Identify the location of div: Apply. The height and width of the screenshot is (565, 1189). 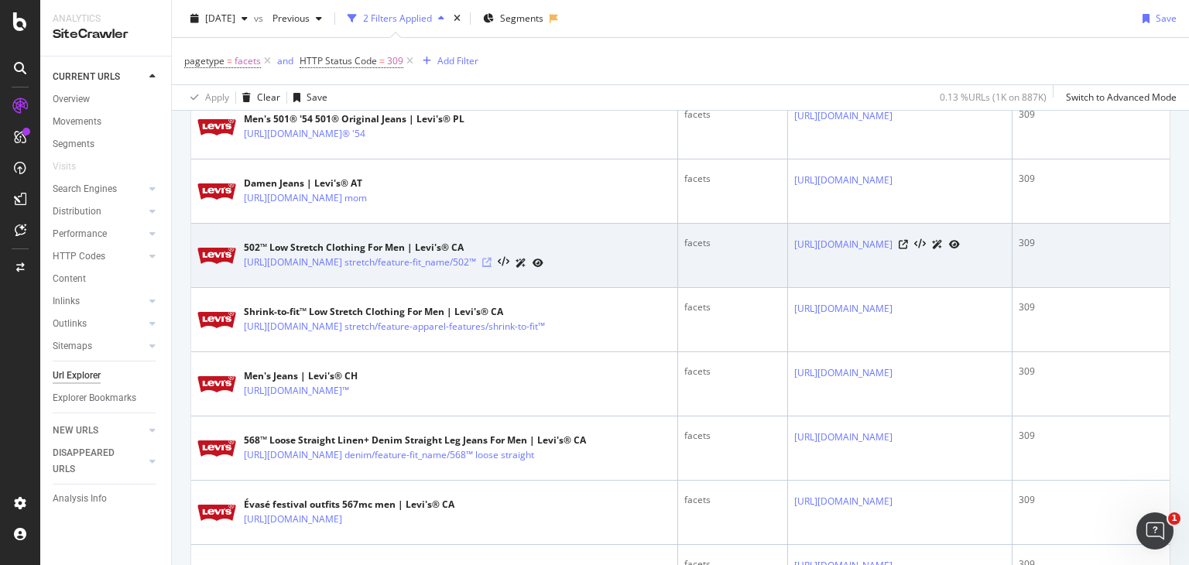
(217, 97).